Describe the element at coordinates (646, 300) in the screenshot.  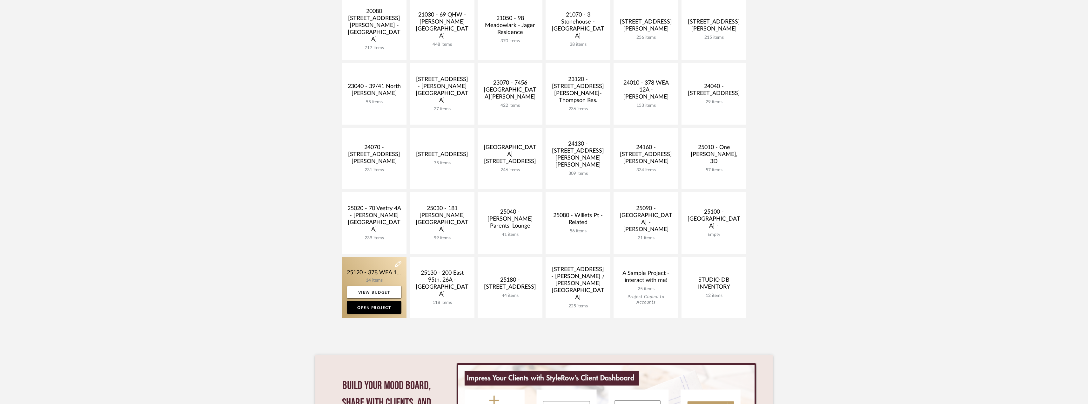
I see `div: Project Copied to Accounts` at that location.